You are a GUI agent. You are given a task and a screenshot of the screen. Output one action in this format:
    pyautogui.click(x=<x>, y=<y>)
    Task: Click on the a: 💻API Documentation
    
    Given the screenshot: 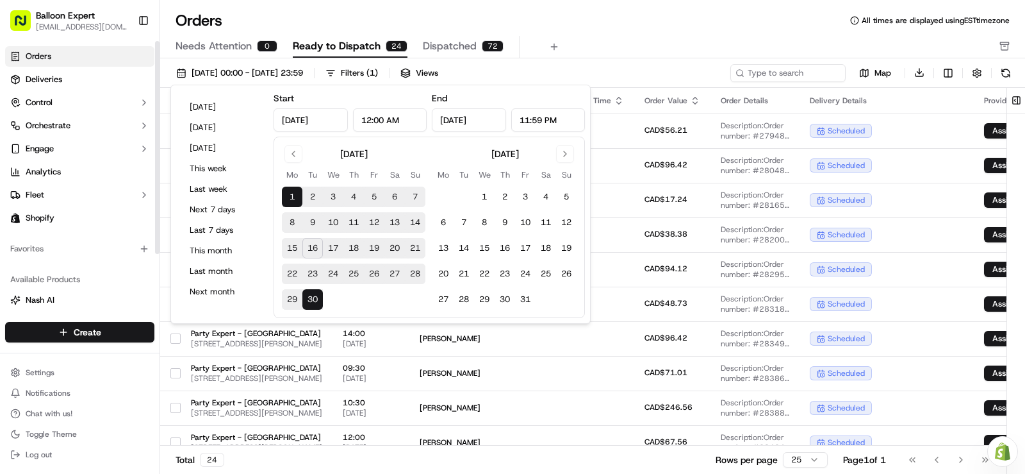 What is the action you would take?
    pyautogui.click(x=157, y=258)
    